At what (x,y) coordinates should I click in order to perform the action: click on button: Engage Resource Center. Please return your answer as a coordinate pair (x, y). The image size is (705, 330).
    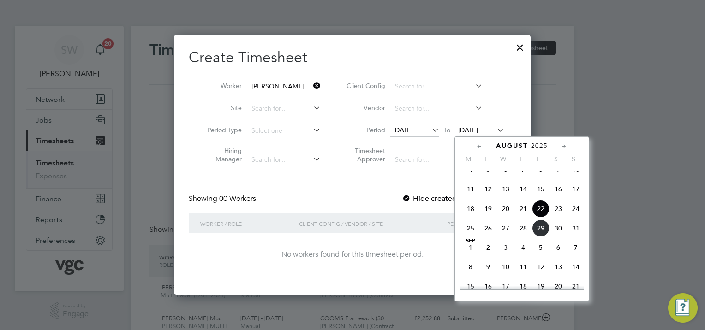
    Looking at the image, I should click on (683, 308).